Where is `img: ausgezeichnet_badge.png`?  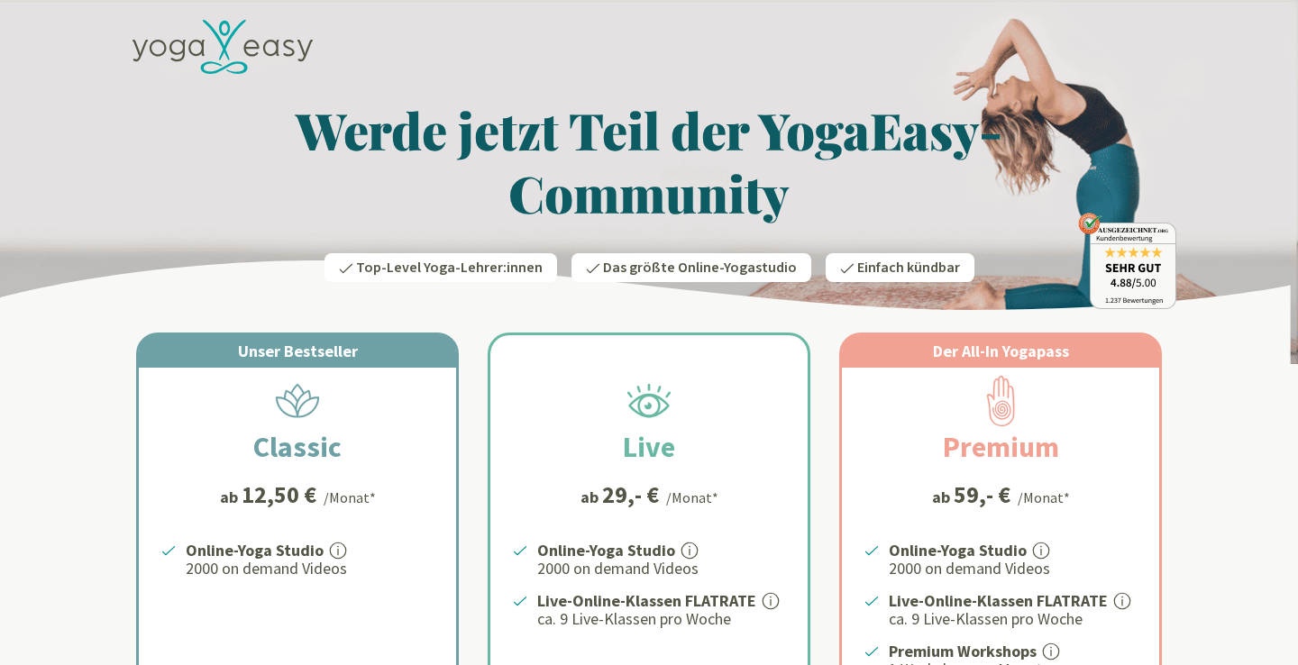
img: ausgezeichnet_badge.png is located at coordinates (1127, 261).